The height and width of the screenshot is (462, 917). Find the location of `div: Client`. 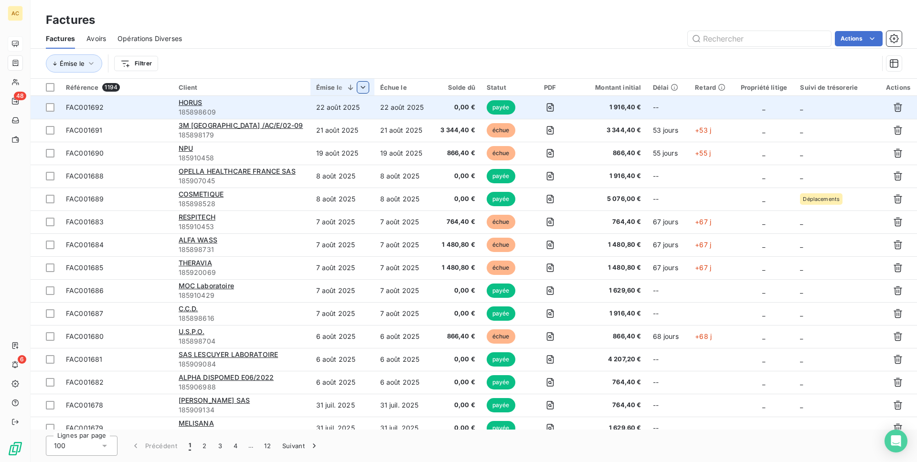

div: Client is located at coordinates (242, 87).